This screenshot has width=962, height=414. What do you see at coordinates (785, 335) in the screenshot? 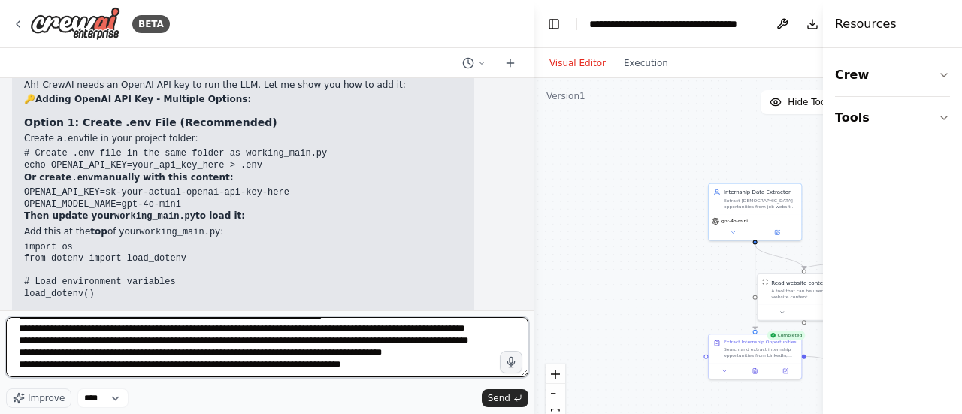
I see `div: Completed` at bounding box center [785, 335].